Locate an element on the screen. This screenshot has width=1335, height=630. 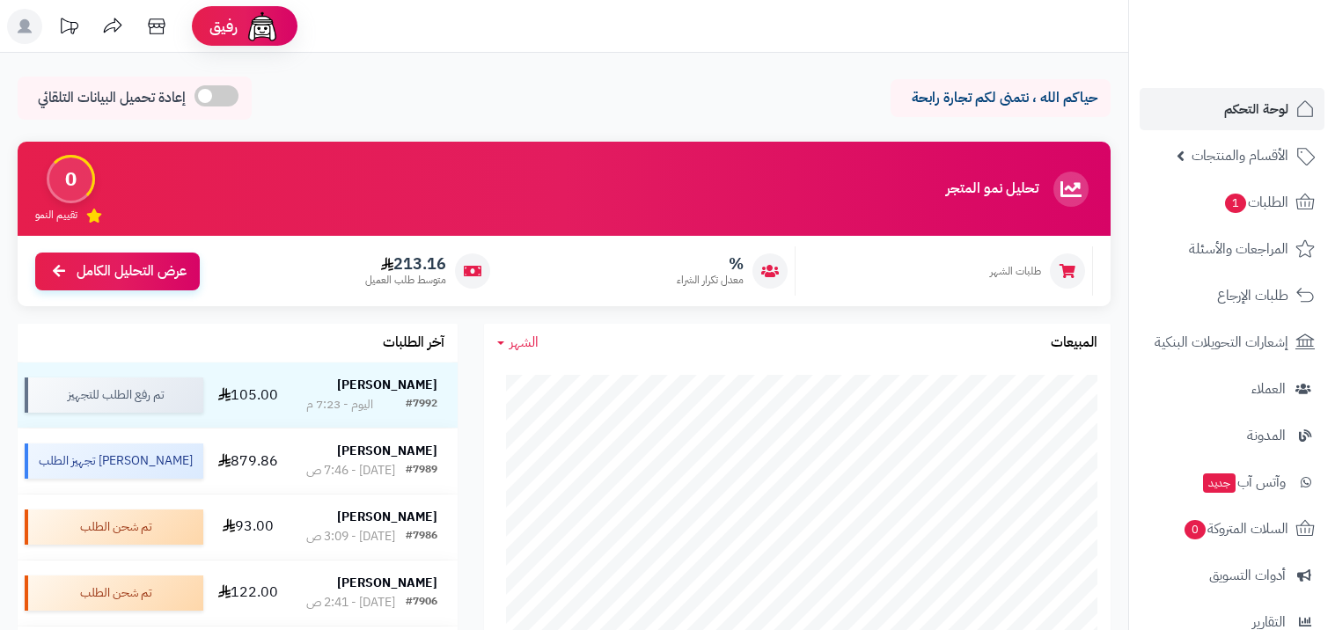
a: وآتس آبجديد is located at coordinates (1232, 482).